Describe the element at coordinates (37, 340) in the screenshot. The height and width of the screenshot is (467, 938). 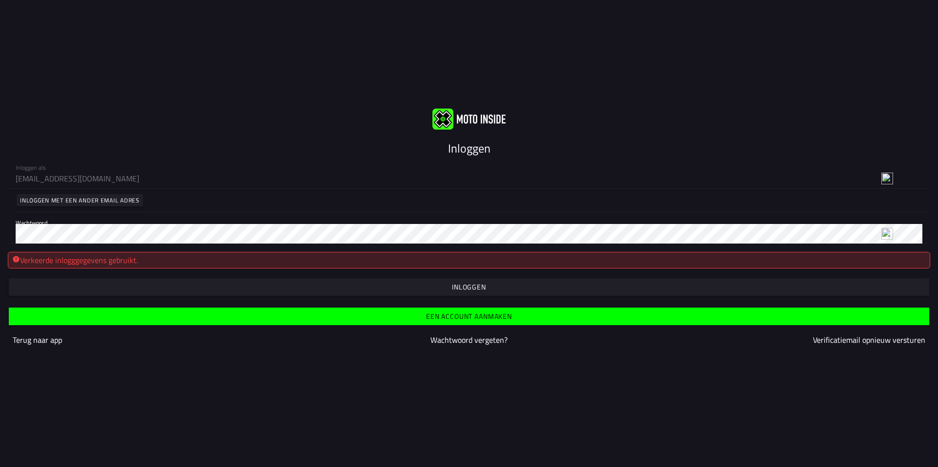
I see `a: Terug naar app` at that location.